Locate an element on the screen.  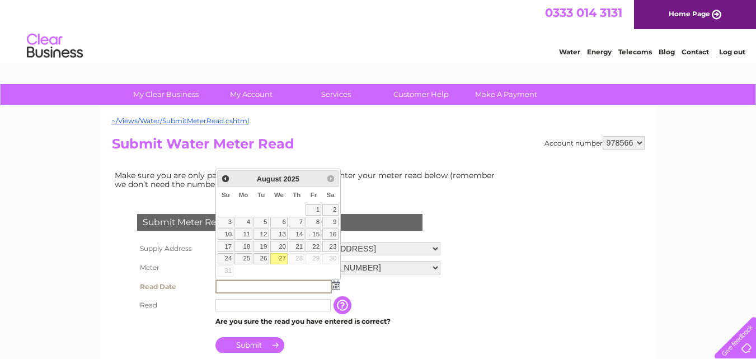
span: August is located at coordinates (269, 178).